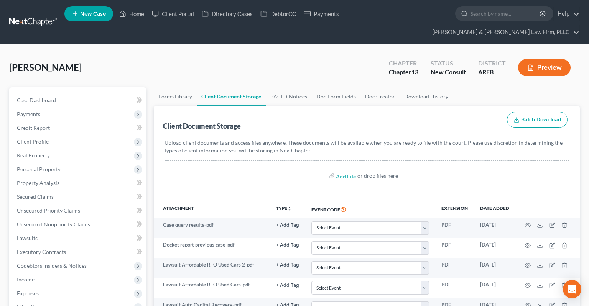  I want to click on i: unfold_more, so click(290, 209).